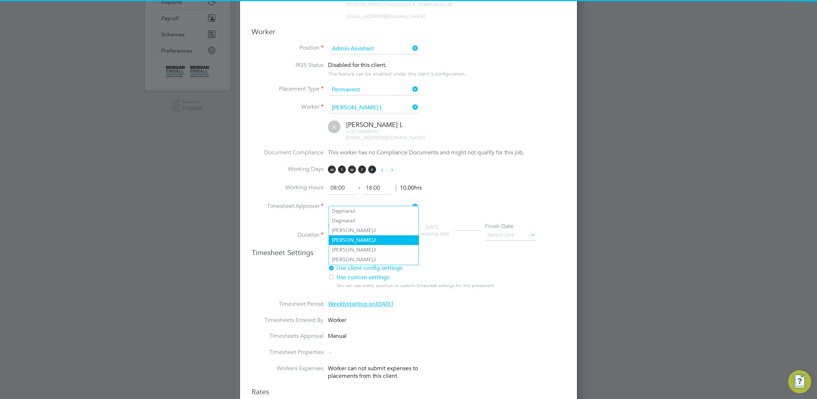 The image size is (817, 399). I want to click on h3: Worker, so click(409, 32).